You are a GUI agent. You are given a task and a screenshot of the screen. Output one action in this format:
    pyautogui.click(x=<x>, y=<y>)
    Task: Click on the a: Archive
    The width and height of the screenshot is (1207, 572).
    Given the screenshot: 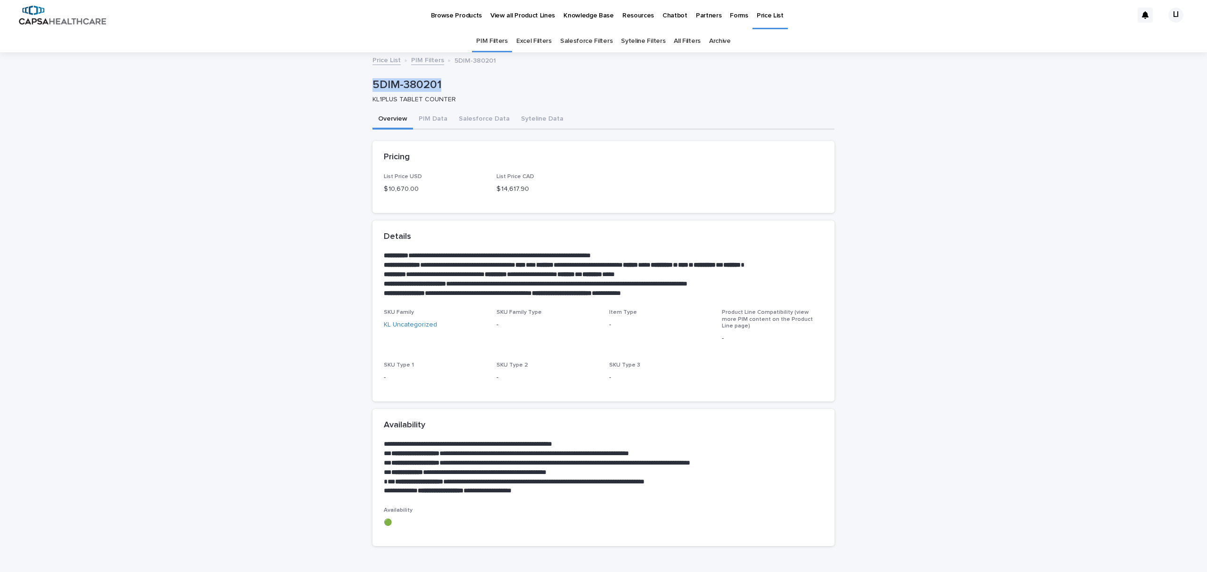 What is the action you would take?
    pyautogui.click(x=720, y=41)
    